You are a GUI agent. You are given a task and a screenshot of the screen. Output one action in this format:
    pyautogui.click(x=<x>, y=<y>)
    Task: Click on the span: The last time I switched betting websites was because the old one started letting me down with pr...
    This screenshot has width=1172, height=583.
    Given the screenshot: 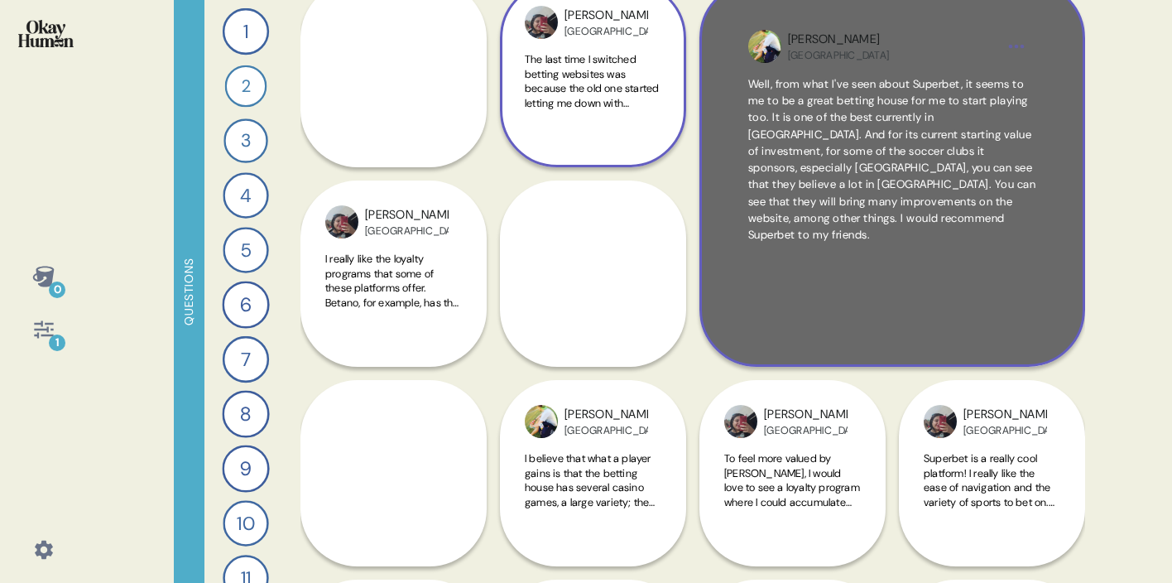 What is the action you would take?
    pyautogui.click(x=593, y=204)
    